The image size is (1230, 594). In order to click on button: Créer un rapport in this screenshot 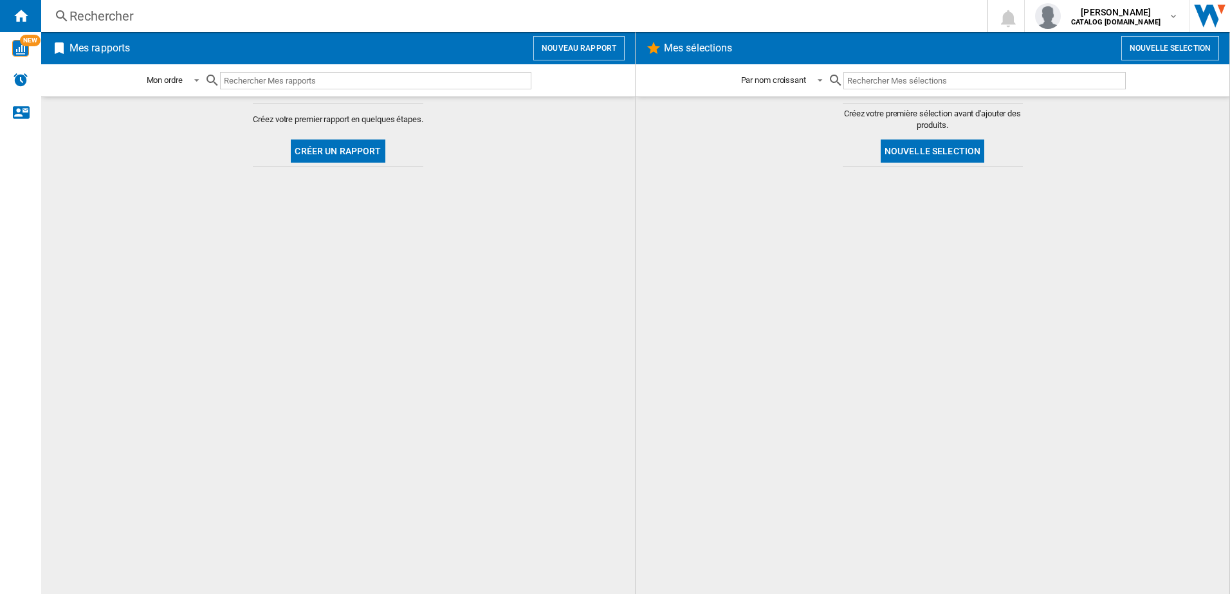, I will do `click(338, 151)`.